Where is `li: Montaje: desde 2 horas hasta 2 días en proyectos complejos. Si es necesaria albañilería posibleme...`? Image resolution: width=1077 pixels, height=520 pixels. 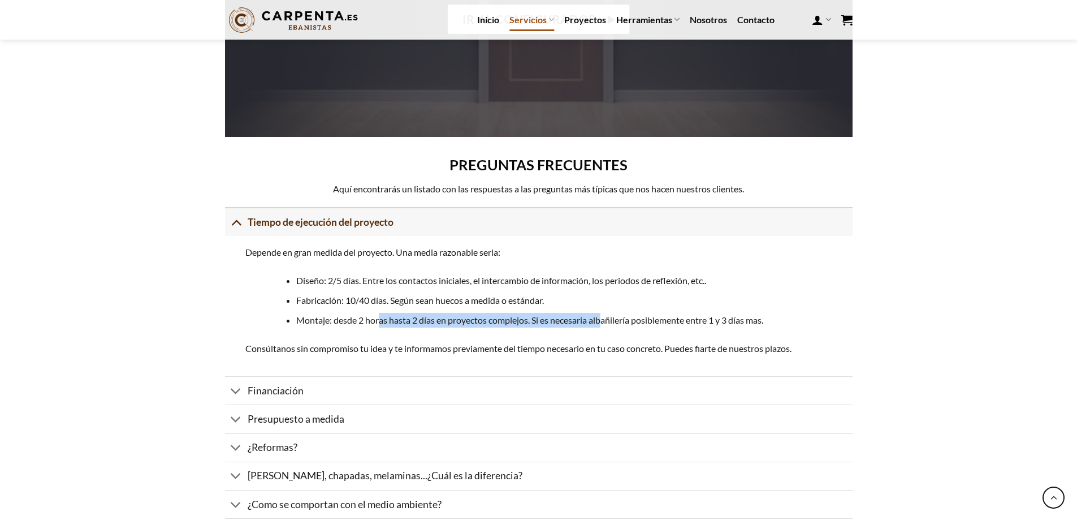 li: Montaje: desde 2 horas hasta 2 días en proyectos complejos. Si es necesaria albañilería posibleme... is located at coordinates (564, 320).